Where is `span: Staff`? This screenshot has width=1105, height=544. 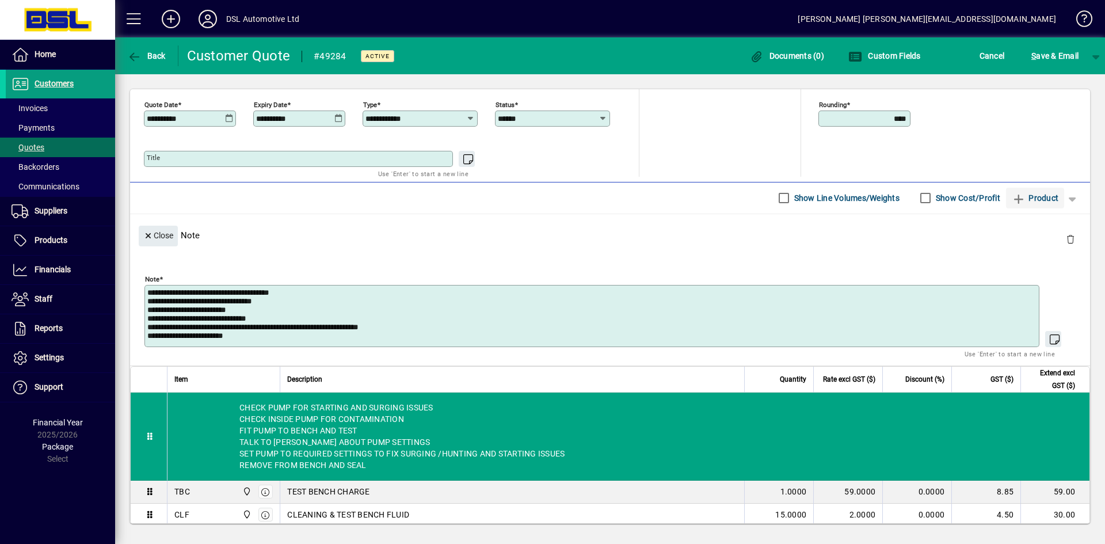 span: Staff is located at coordinates (43, 299).